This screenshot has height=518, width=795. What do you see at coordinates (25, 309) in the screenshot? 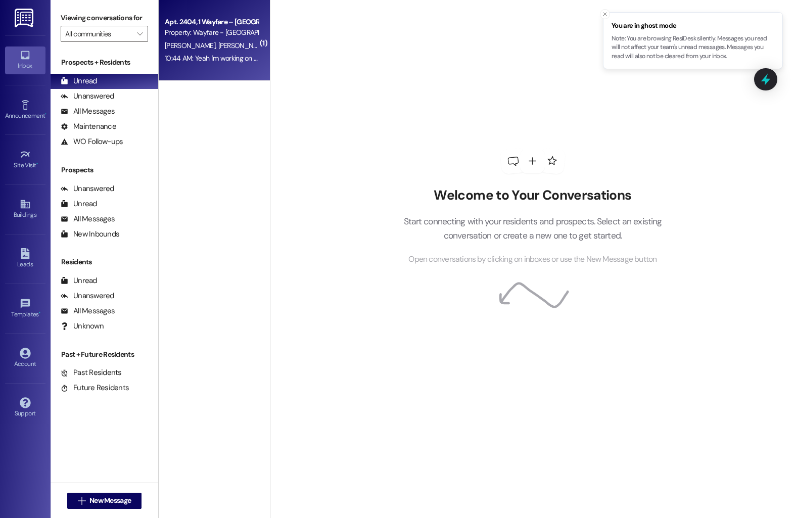
I see `a: Templates •` at bounding box center [25, 309].